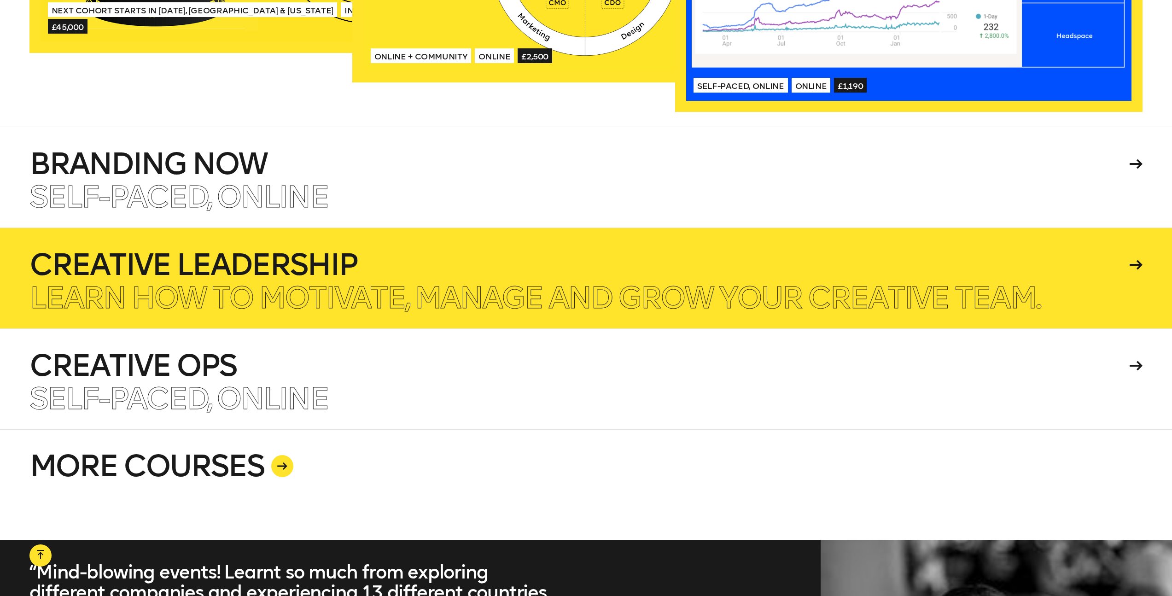 This screenshot has height=596, width=1172. I want to click on p: Learn how to motivate, manage and grow your creative team., so click(534, 298).